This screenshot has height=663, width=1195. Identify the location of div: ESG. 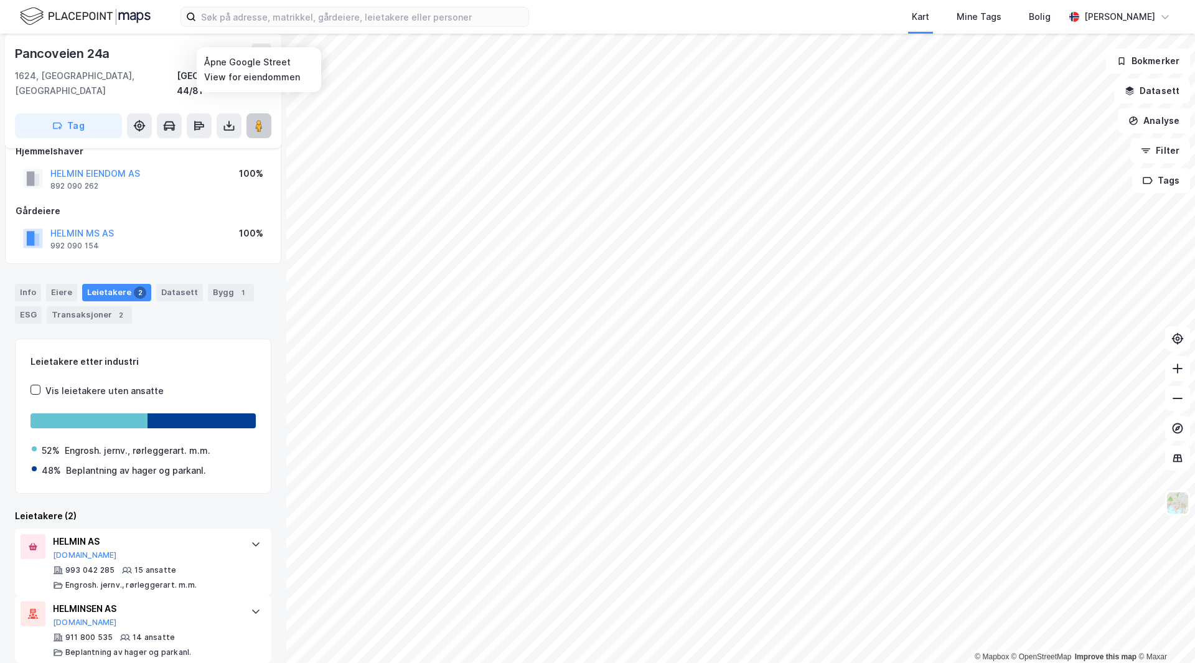
(28, 315).